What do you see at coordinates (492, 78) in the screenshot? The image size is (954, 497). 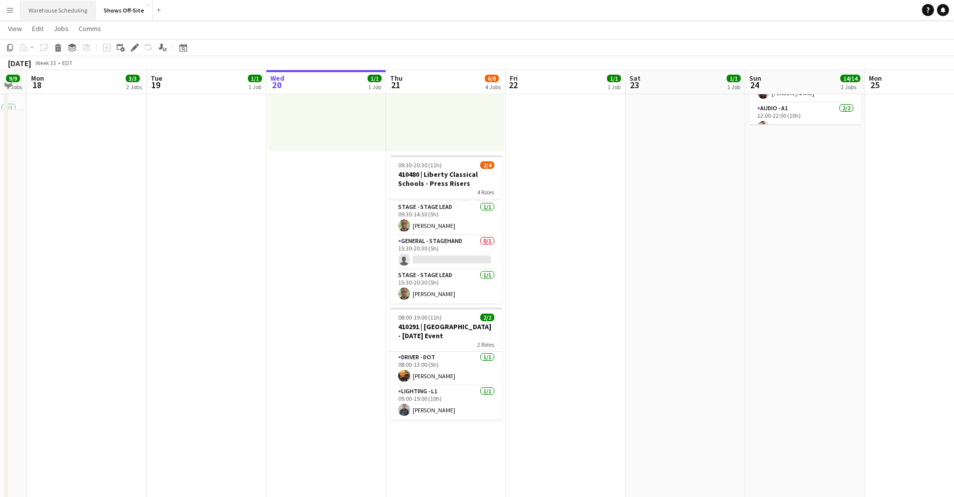 I see `span: 6/8` at bounding box center [492, 78].